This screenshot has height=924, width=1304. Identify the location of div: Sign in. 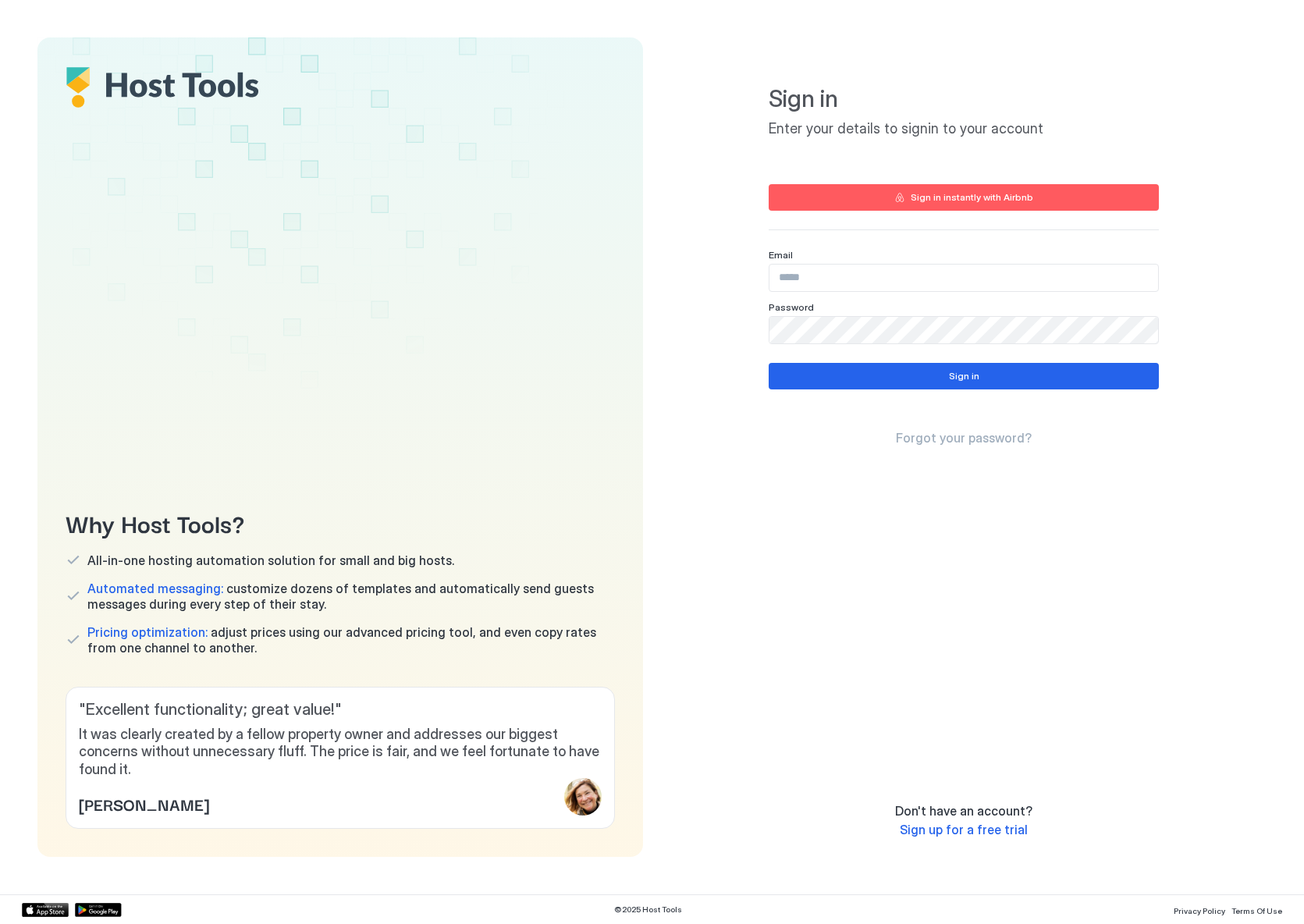
(964, 376).